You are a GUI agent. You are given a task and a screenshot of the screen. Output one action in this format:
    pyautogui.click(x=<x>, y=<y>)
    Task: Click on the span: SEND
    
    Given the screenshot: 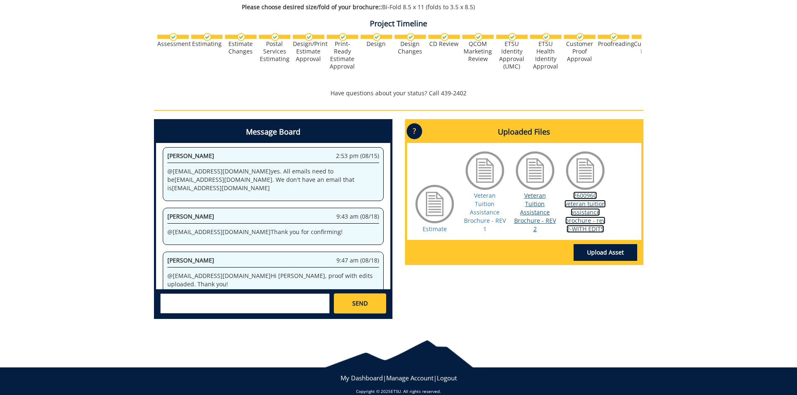 What is the action you would take?
    pyautogui.click(x=360, y=304)
    